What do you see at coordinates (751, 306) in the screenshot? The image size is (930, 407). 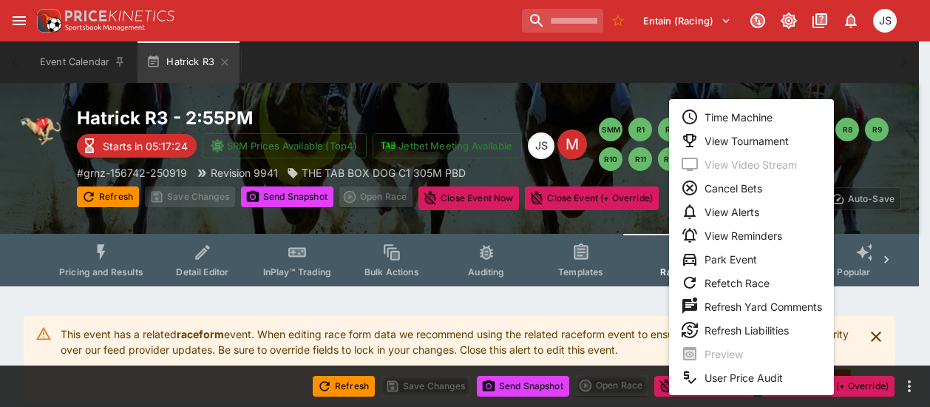 I see `li: Refresh Yard Comments` at bounding box center [751, 306].